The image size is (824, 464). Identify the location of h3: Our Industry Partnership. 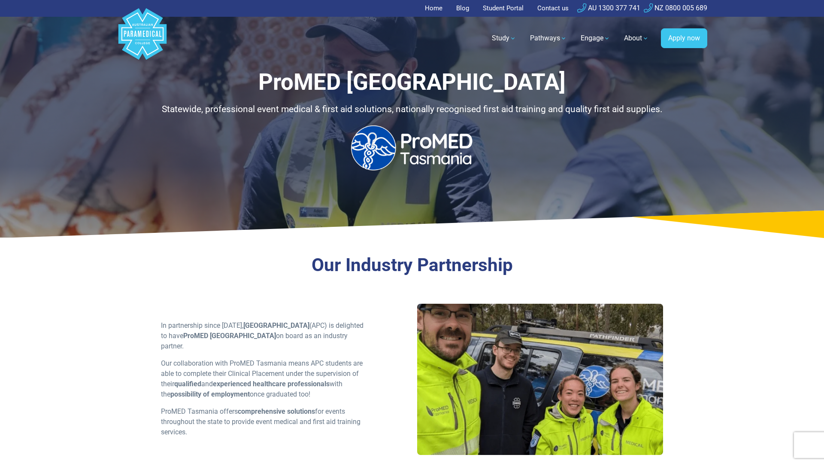
(412, 265).